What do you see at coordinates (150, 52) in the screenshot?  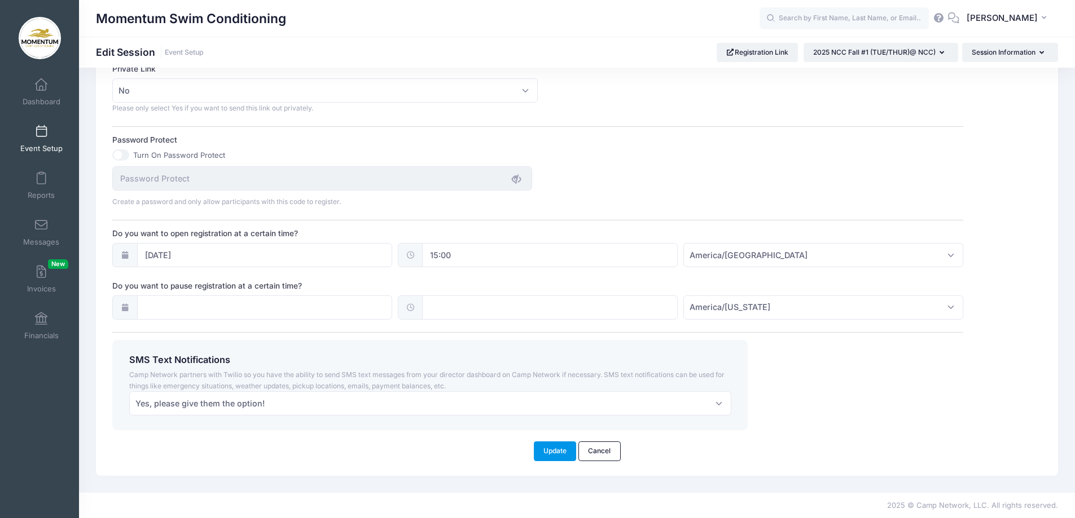 I see `h1: Edit Session` at bounding box center [150, 52].